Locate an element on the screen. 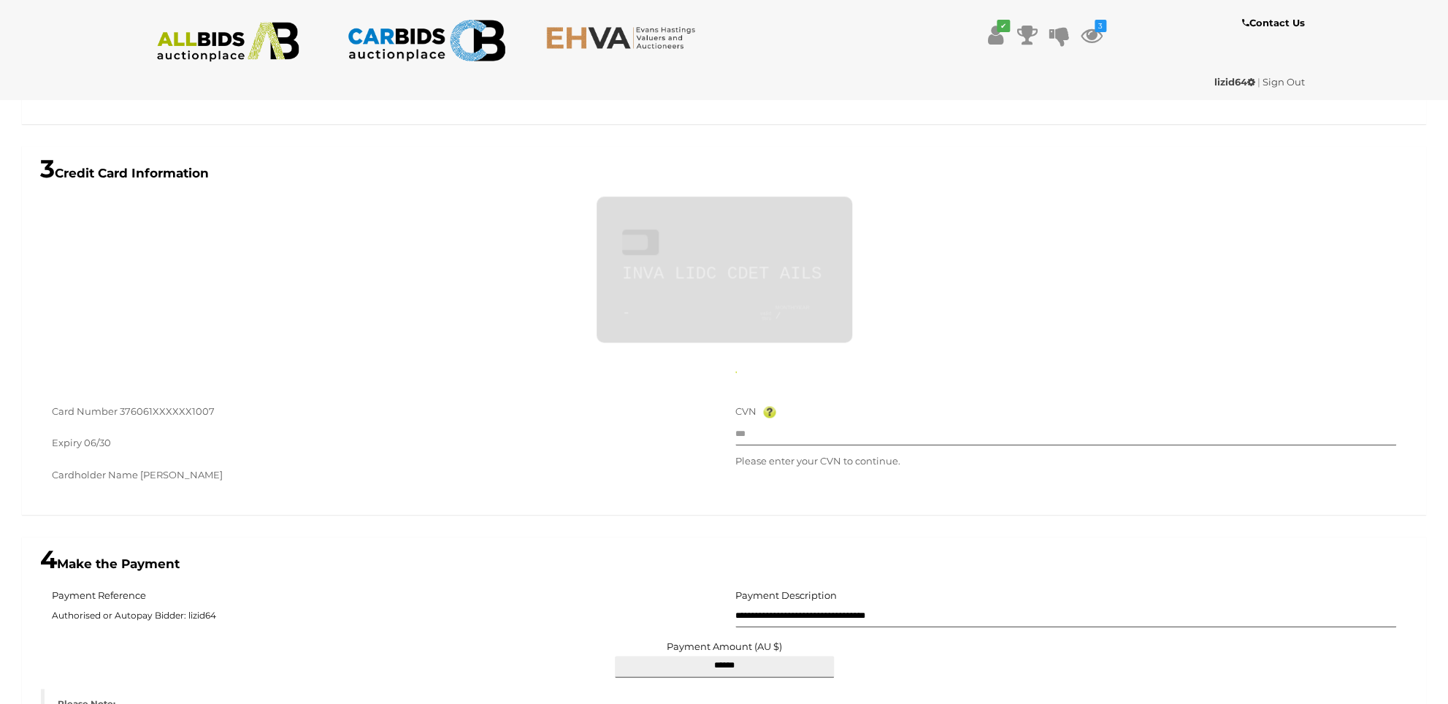 The image size is (1448, 704). span: 3 is located at coordinates (47, 169).